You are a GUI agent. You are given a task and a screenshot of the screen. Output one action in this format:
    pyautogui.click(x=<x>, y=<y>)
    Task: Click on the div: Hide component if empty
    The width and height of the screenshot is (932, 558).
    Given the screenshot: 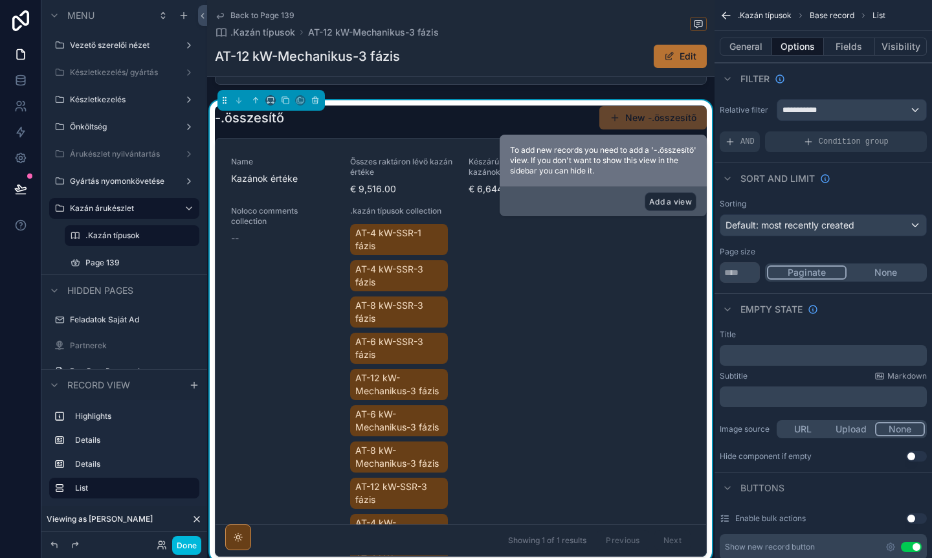 What is the action you would take?
    pyautogui.click(x=765, y=456)
    